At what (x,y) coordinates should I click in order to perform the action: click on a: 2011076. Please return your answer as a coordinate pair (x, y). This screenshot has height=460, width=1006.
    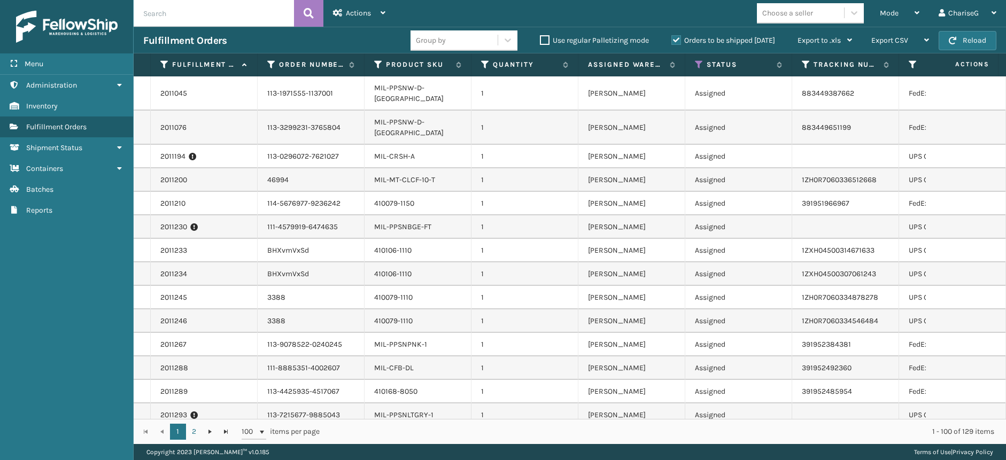
    Looking at the image, I should click on (173, 128).